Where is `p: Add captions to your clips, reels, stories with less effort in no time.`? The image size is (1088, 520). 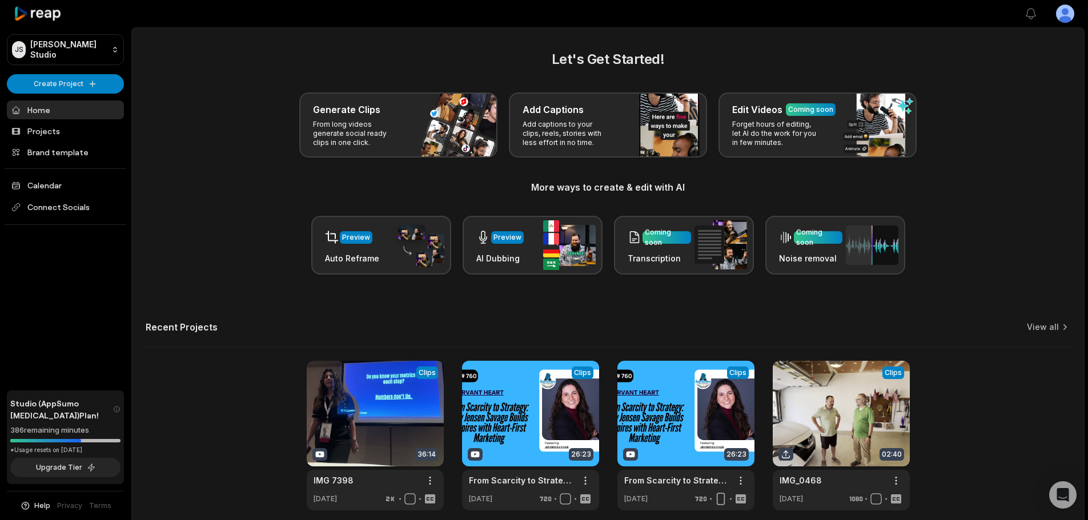 p: Add captions to your clips, reels, stories with less effort in no time. is located at coordinates (567, 134).